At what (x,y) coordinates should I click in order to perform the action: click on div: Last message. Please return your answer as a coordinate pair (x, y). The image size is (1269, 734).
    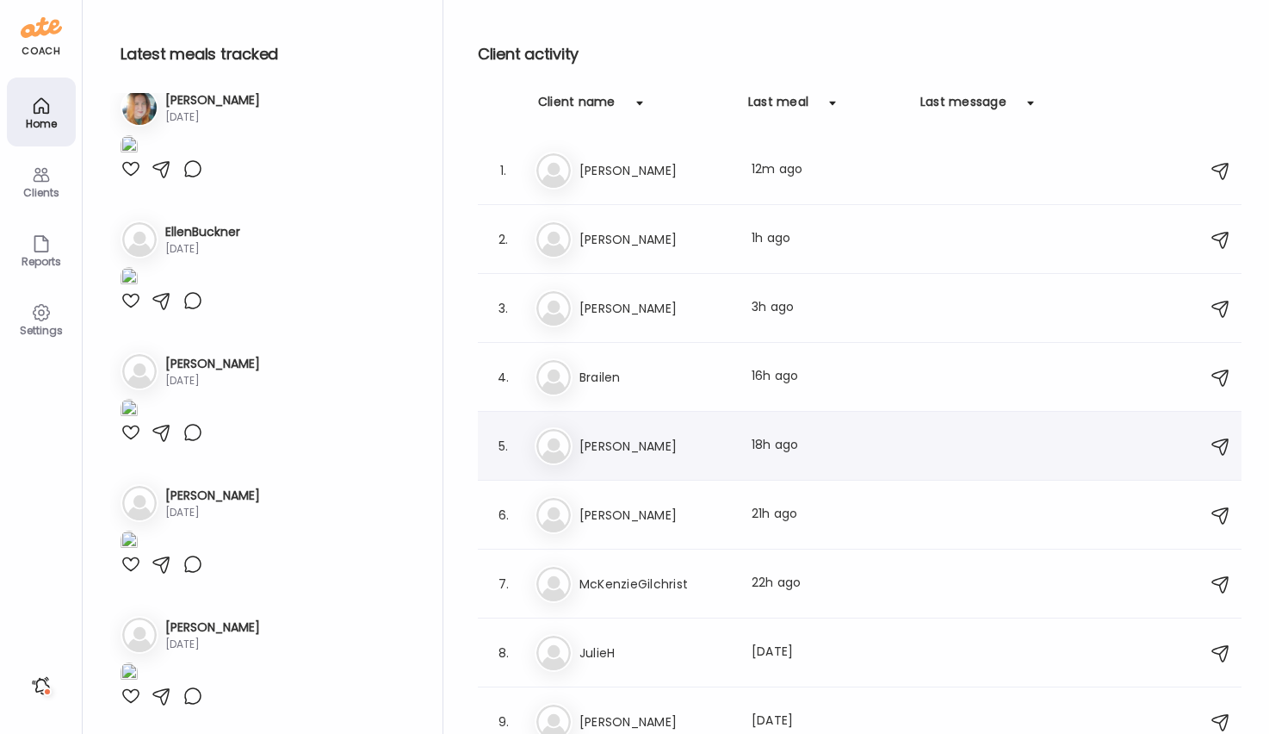
    Looking at the image, I should click on (964, 107).